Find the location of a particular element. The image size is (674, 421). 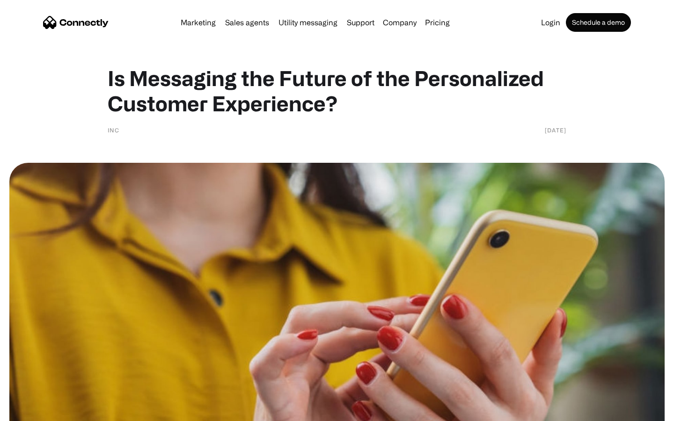

a: Login is located at coordinates (550, 22).